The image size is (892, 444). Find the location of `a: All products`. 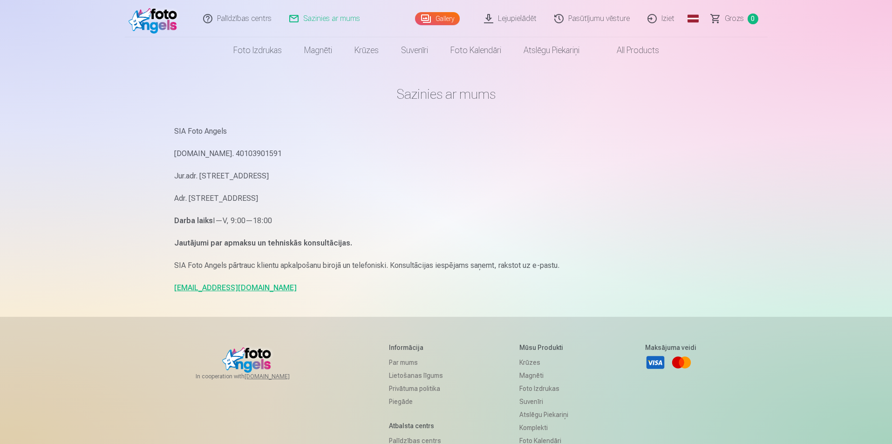

a: All products is located at coordinates (630, 50).